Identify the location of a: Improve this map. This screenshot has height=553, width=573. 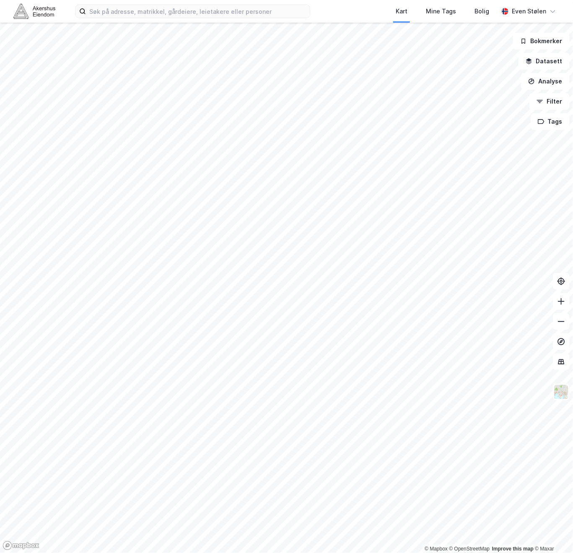
(512, 548).